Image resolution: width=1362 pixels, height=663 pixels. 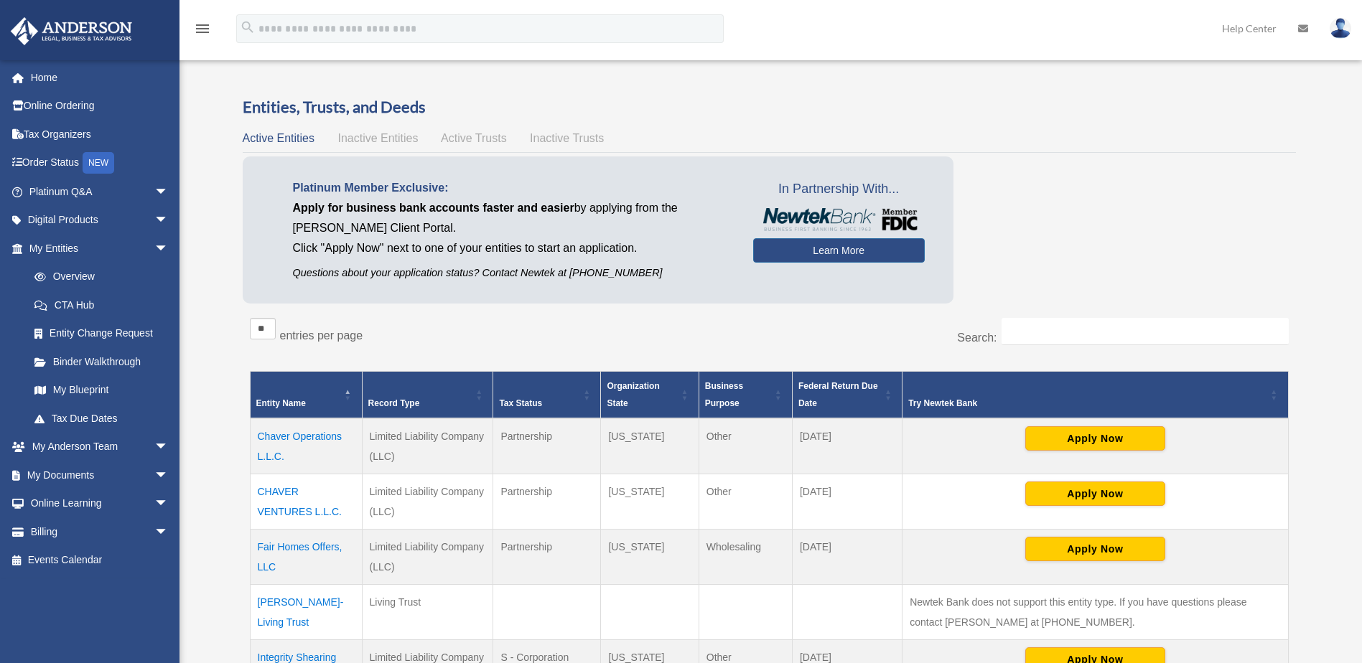 I want to click on th: Entity Name: Activate to invert sorting, so click(x=306, y=395).